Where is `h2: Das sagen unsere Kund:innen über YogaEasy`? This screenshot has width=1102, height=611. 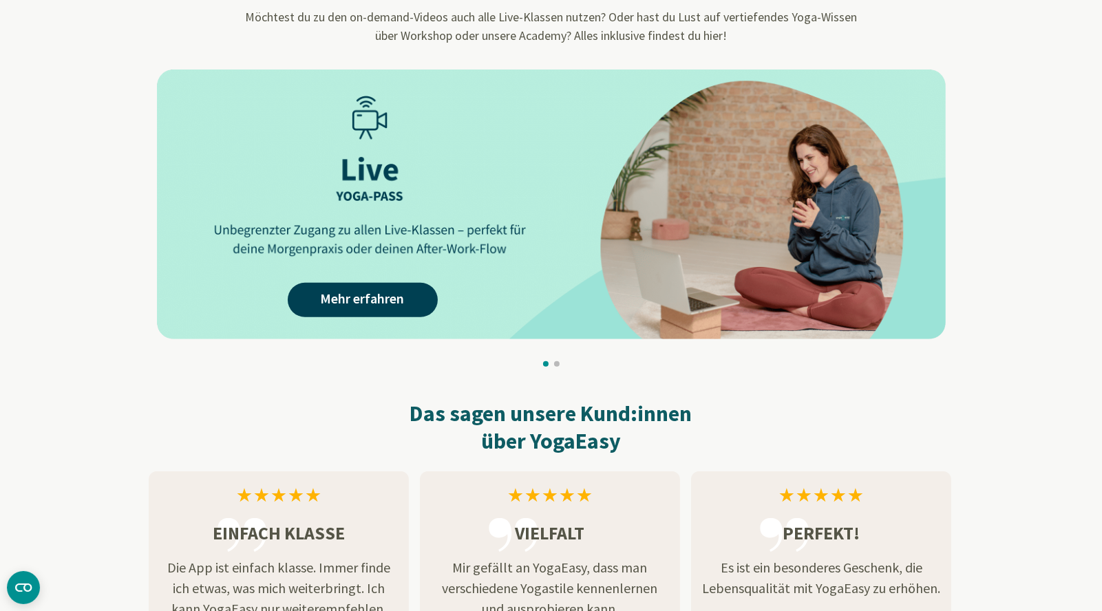 h2: Das sagen unsere Kund:innen über YogaEasy is located at coordinates (551, 427).